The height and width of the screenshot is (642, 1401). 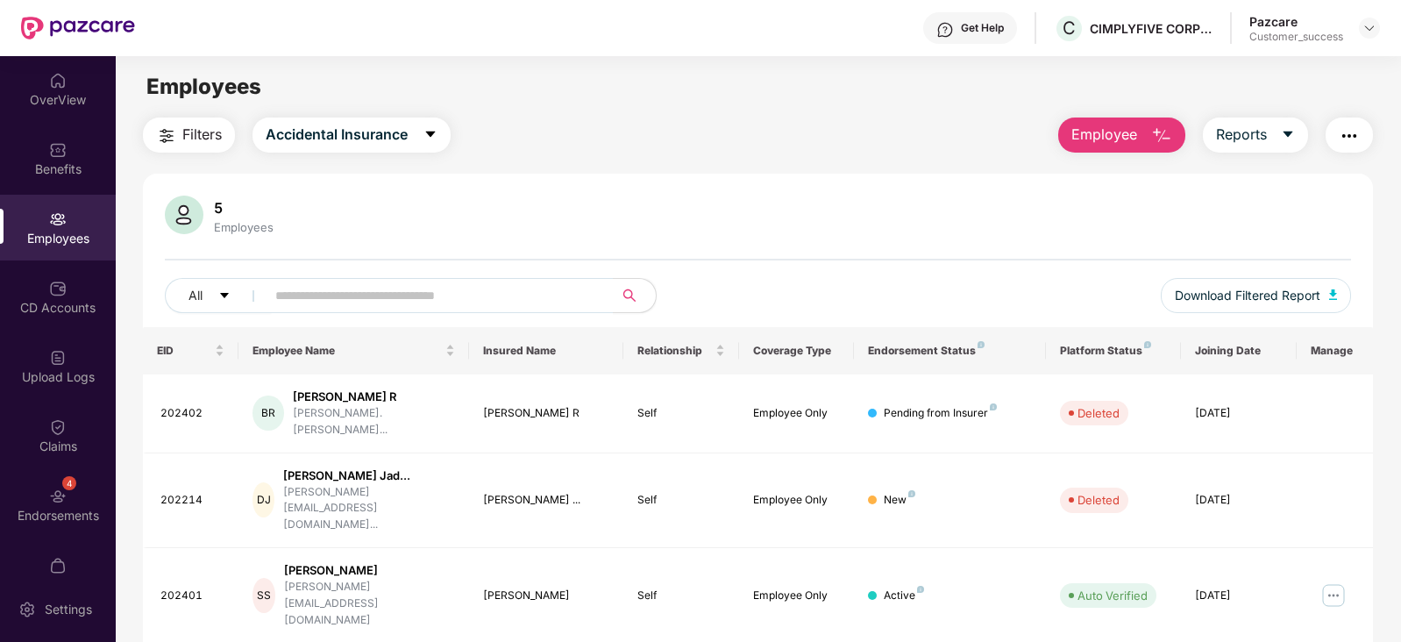 What do you see at coordinates (545, 351) in the screenshot?
I see `th: Insured Name` at bounding box center [545, 351].